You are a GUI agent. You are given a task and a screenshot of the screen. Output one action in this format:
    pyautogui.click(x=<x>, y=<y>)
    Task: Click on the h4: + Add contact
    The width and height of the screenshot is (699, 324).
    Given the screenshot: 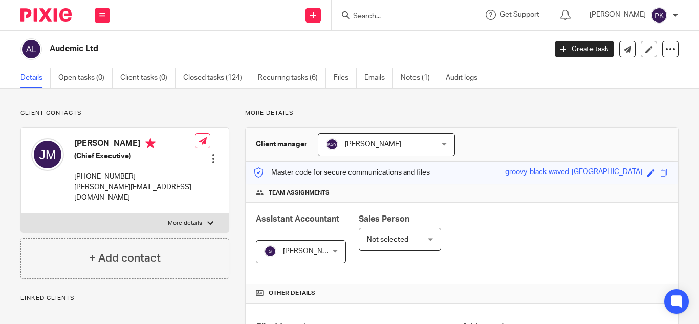 What is the action you would take?
    pyautogui.click(x=125, y=258)
    